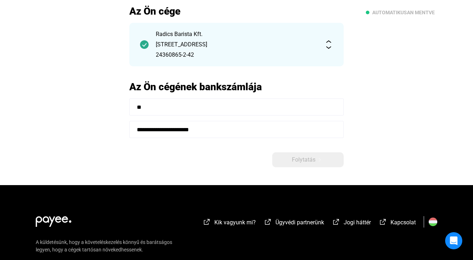 The height and width of the screenshot is (260, 473). I want to click on a: external-link-whiteJogi háttér, so click(351, 223).